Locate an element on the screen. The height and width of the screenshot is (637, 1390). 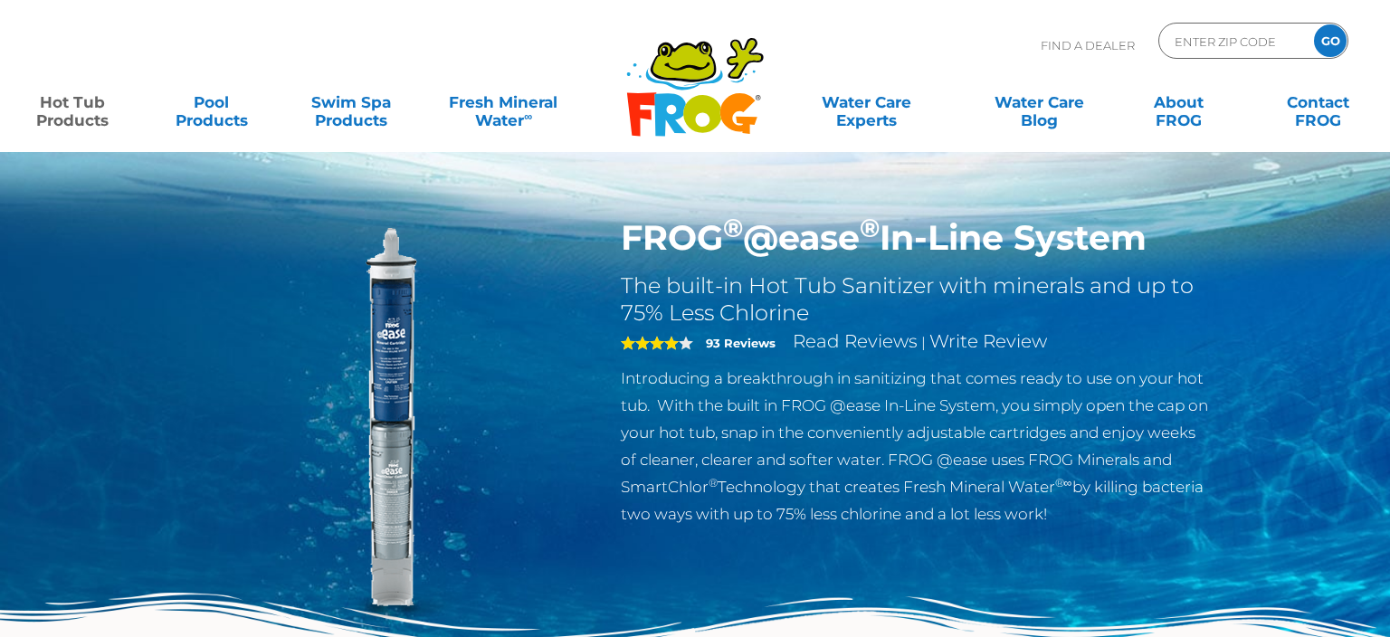
a: Hot TubProducts is located at coordinates (72, 102).